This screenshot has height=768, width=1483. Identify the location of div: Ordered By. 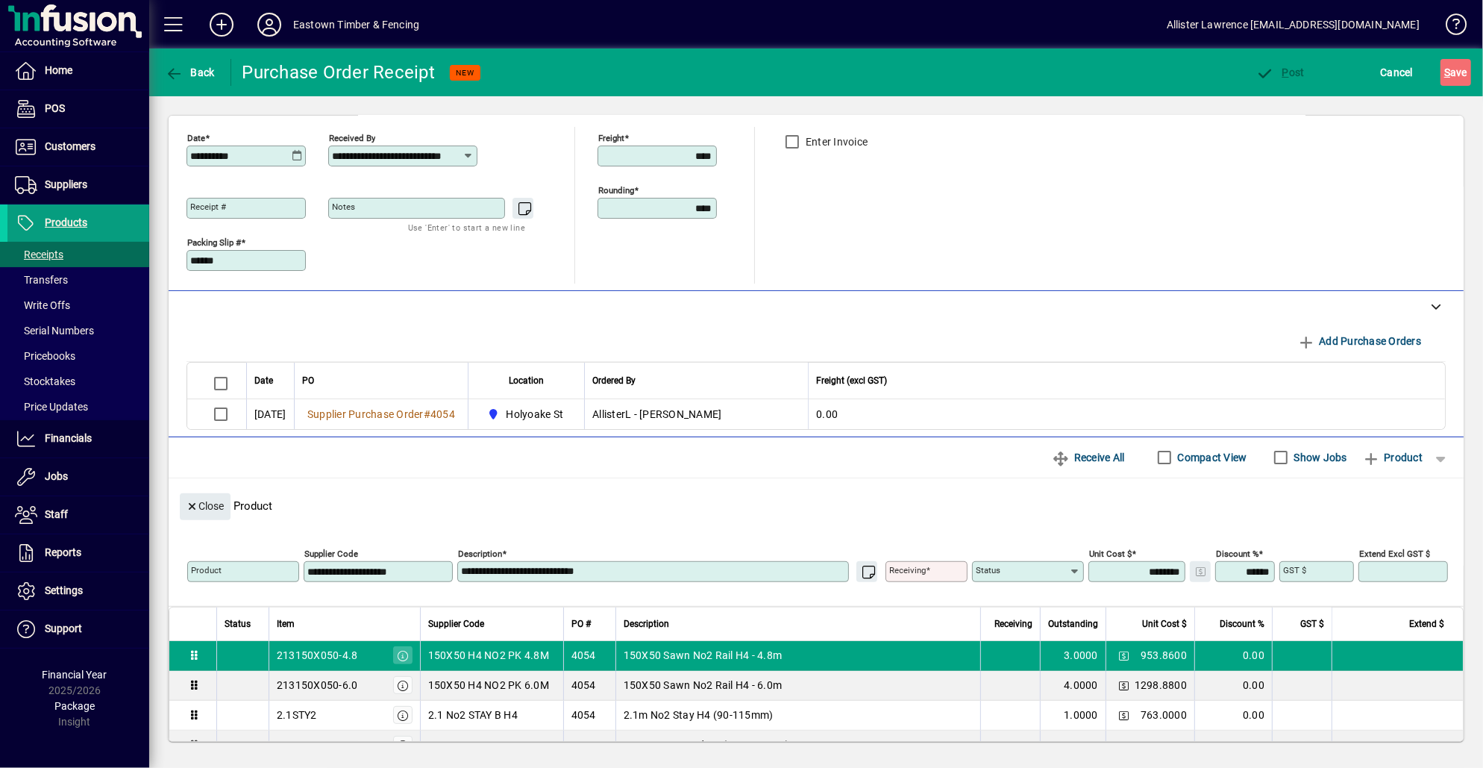
(696, 381).